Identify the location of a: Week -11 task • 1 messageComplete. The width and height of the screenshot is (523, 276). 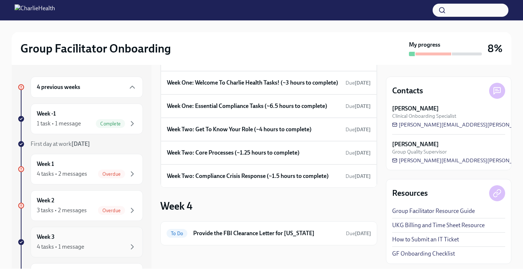
(80, 119).